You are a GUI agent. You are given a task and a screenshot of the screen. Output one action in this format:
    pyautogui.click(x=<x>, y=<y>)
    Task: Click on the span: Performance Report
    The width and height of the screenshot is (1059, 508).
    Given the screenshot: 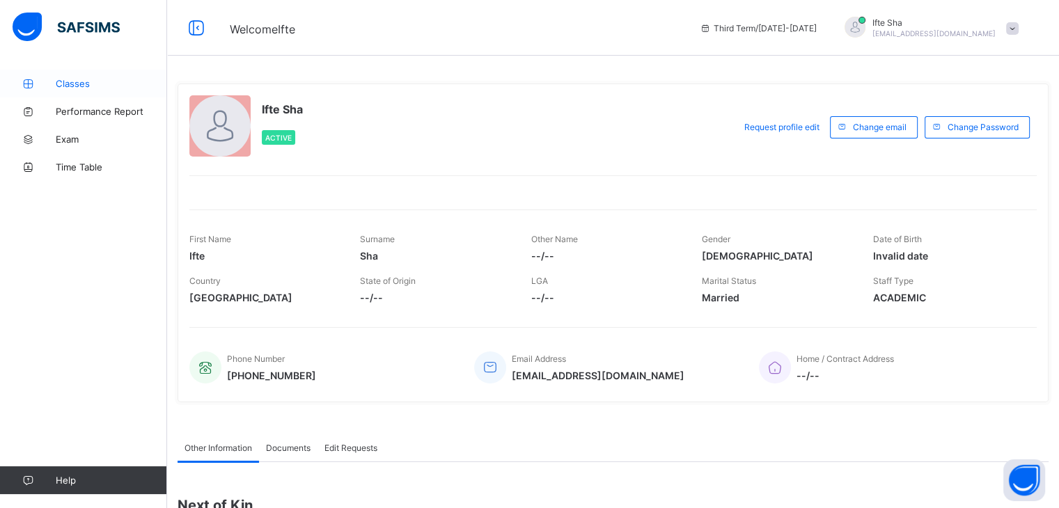 What is the action you would take?
    pyautogui.click(x=111, y=111)
    